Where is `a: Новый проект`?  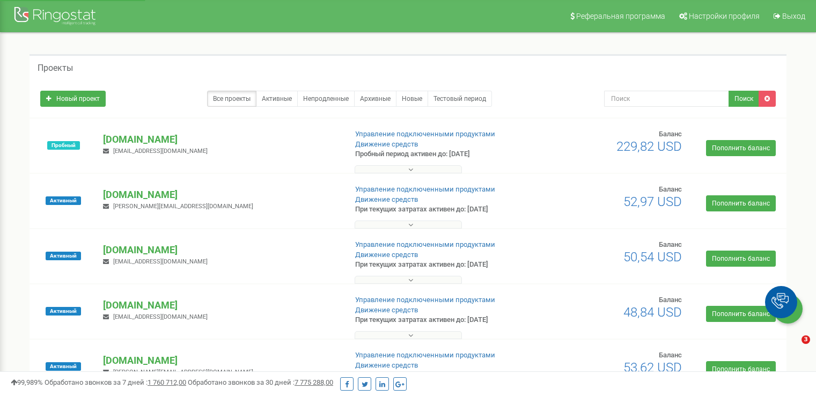 a: Новый проект is located at coordinates (73, 99).